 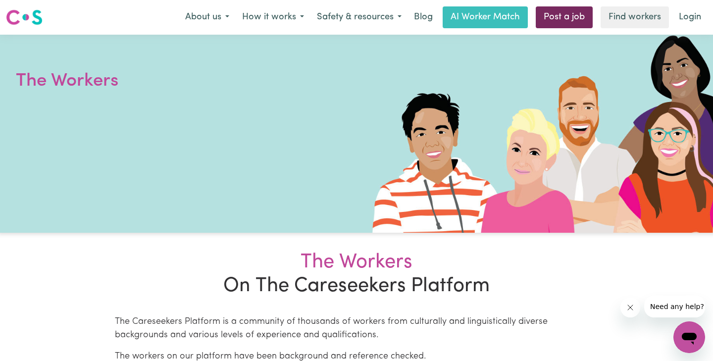 I want to click on a: Careseekers logo, so click(x=24, y=17).